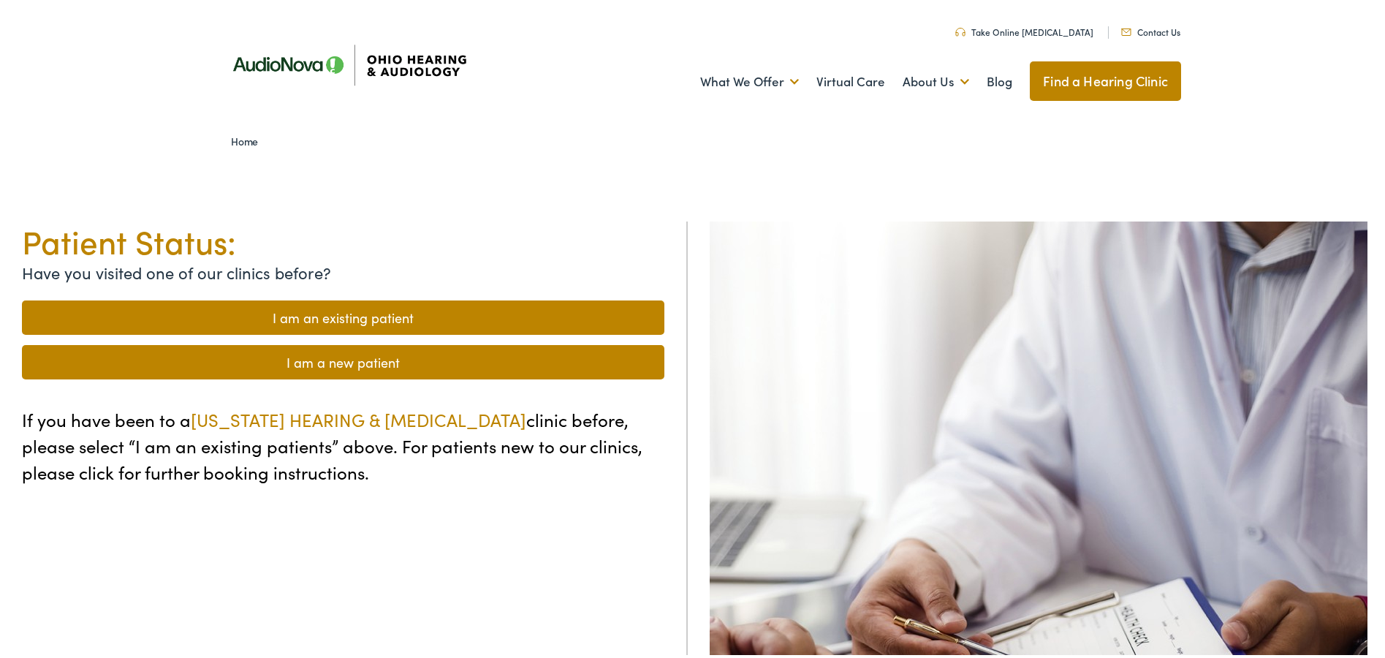 The height and width of the screenshot is (658, 1385). Describe the element at coordinates (1105, 78) in the screenshot. I see `a: Find a Hearing Clinic` at that location.